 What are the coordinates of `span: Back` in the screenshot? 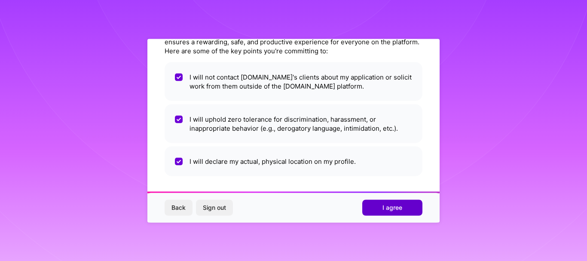 It's located at (178, 208).